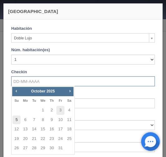  I want to click on a: 8, so click(43, 120).